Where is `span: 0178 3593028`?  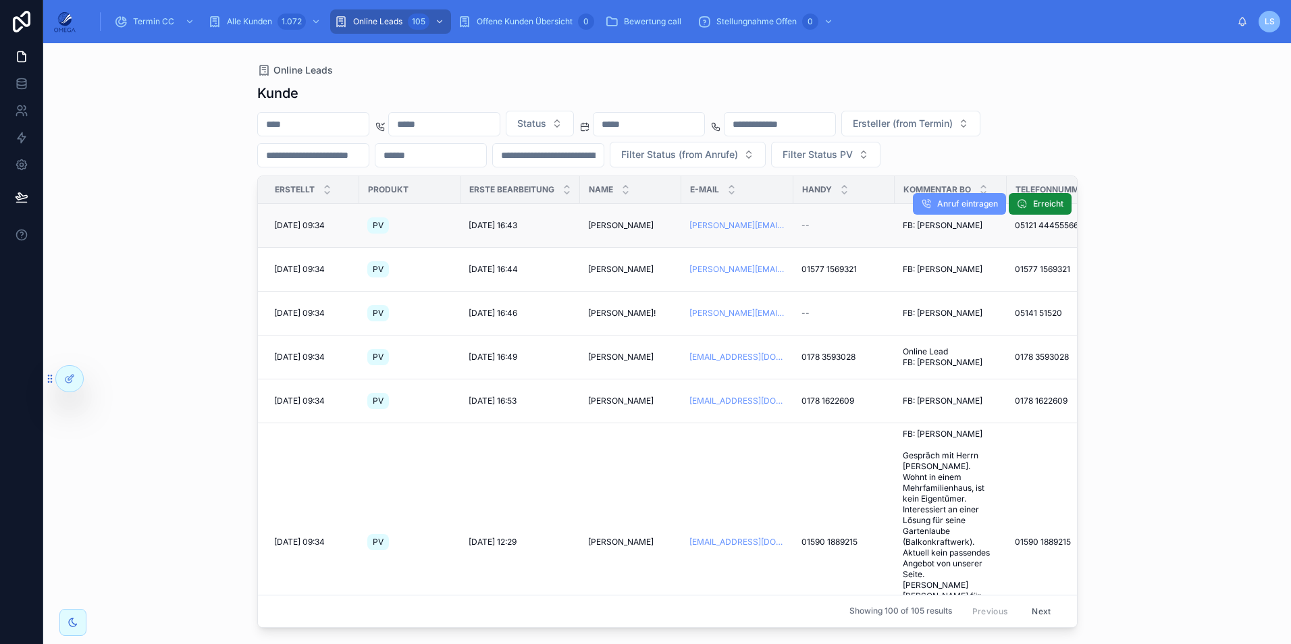
span: 0178 3593028 is located at coordinates (828, 357).